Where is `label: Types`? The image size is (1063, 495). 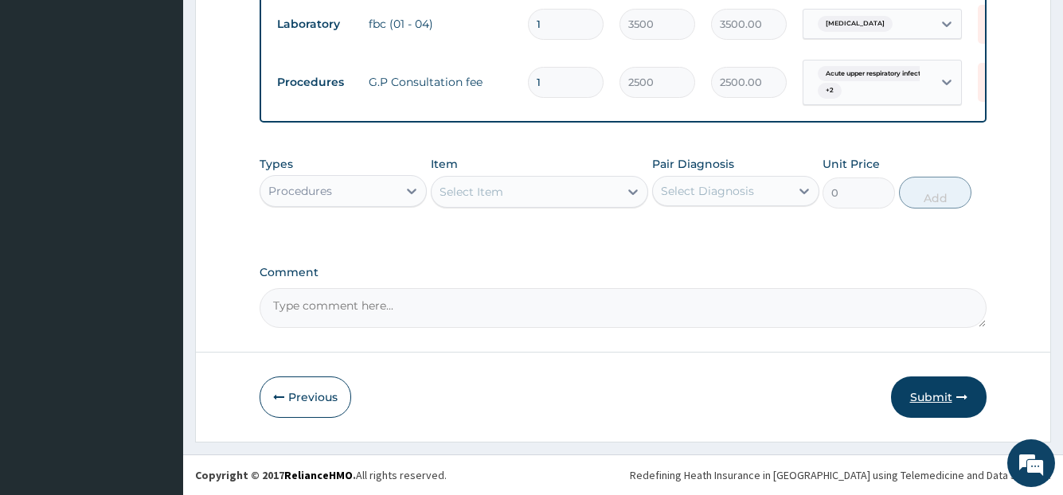 label: Types is located at coordinates (276, 164).